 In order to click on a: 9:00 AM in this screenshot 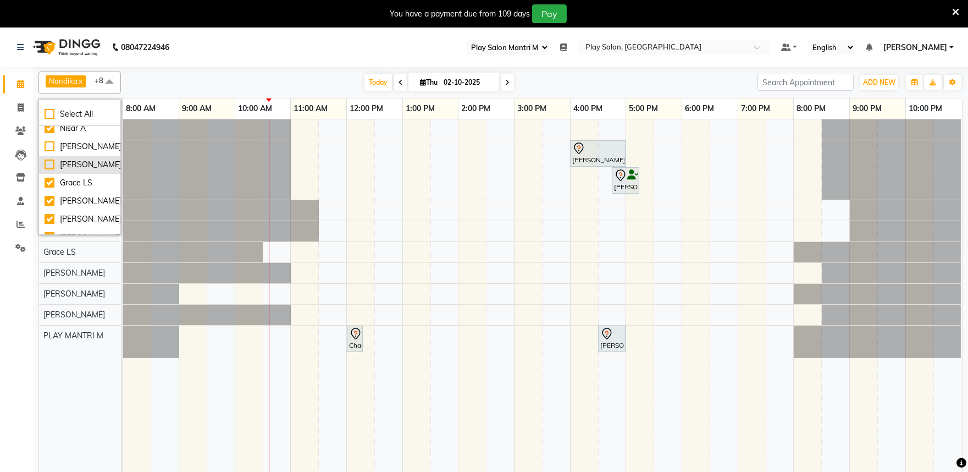, I will do `click(197, 108)`.